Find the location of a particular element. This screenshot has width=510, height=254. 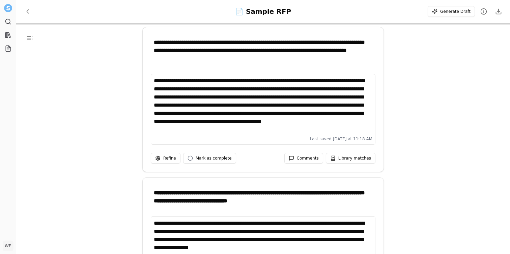

img: Settle is located at coordinates (8, 8).